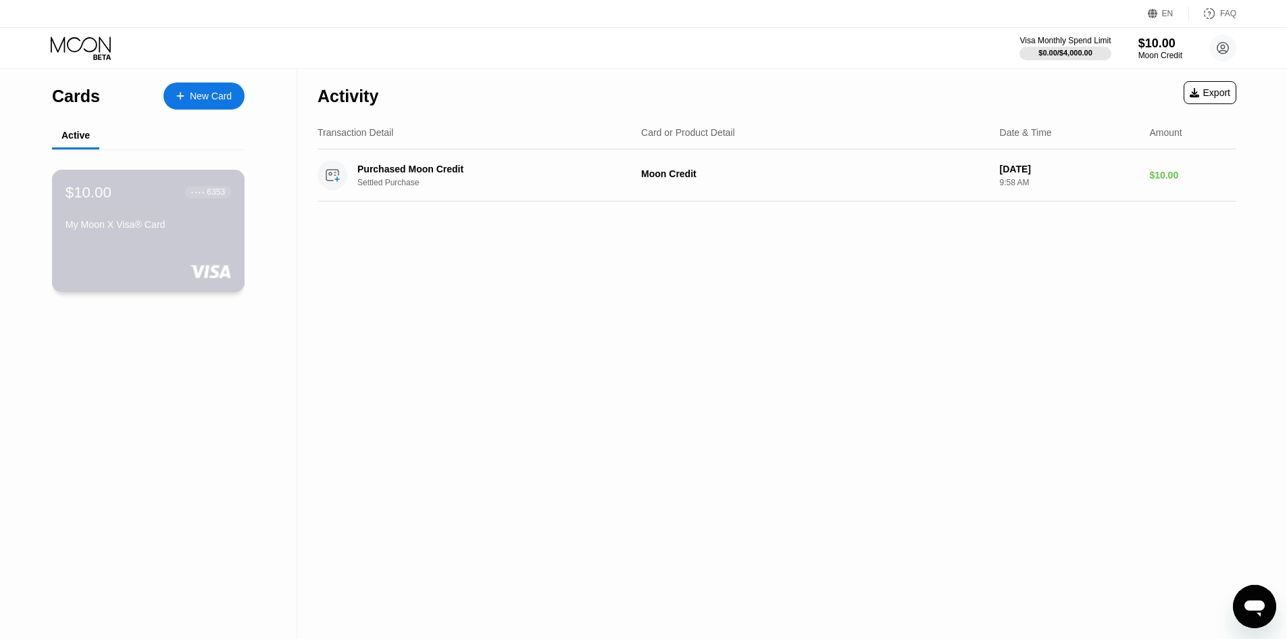 The height and width of the screenshot is (639, 1287). What do you see at coordinates (489, 169) in the screenshot?
I see `div: Purchased Moon Credit` at bounding box center [489, 169].